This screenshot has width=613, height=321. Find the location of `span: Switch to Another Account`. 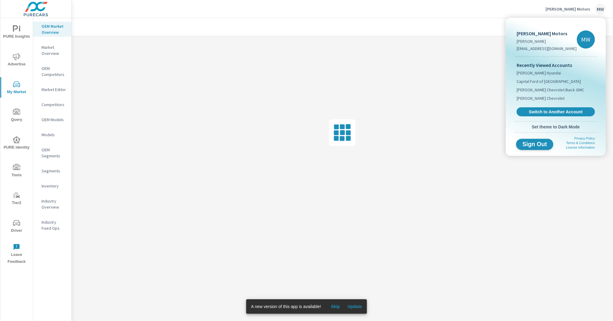

span: Switch to Another Account is located at coordinates (556, 112).